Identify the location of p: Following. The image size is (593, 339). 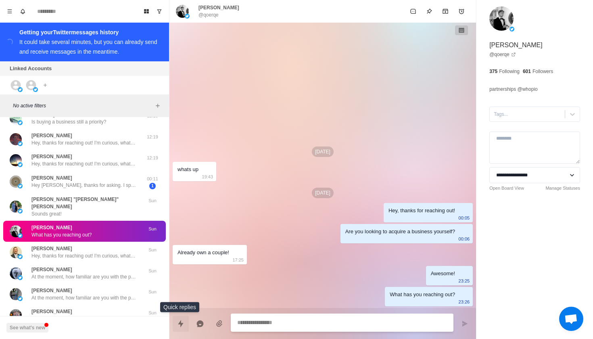
(509, 71).